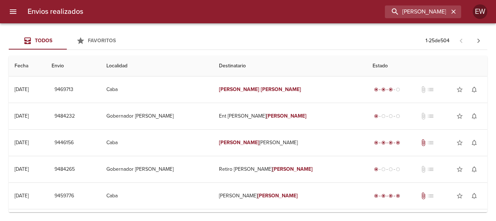  Describe the element at coordinates (55, 12) in the screenshot. I see `h6: Envios realizados` at that location.